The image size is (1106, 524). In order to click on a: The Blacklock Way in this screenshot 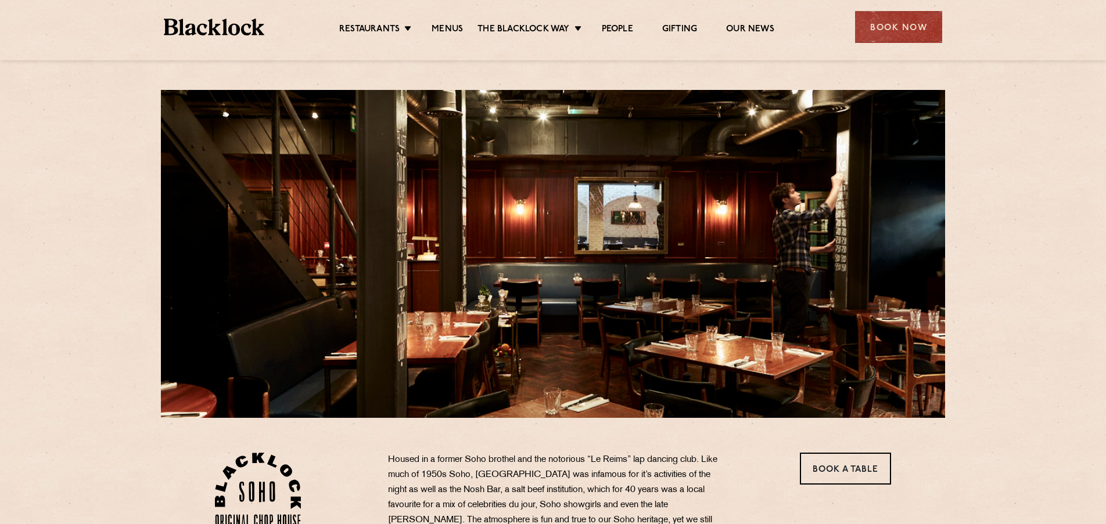, I will do `click(523, 30)`.